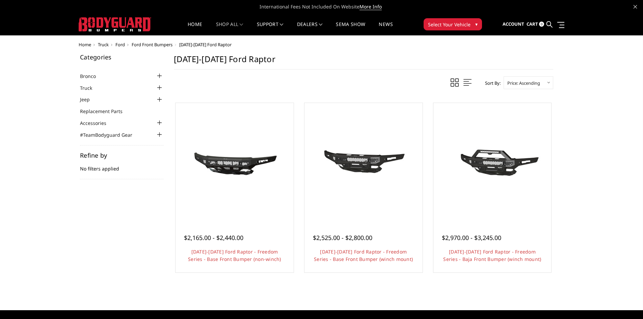  Describe the element at coordinates (471, 238) in the screenshot. I see `span: $2,970.00 - $3,245.00` at that location.